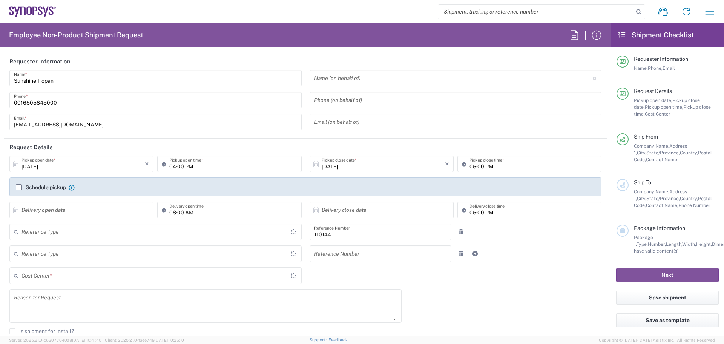 The image size is (724, 344). I want to click on span: Number,, so click(657, 244).